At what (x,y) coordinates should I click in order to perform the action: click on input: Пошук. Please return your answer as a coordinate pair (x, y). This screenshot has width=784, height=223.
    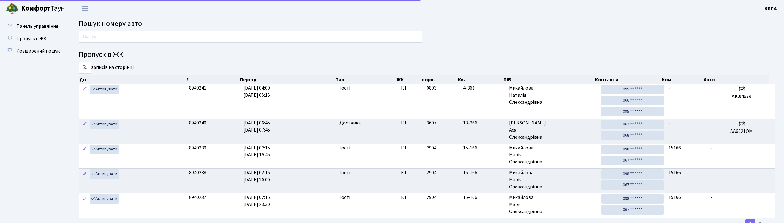
    Looking at the image, I should click on (250, 37).